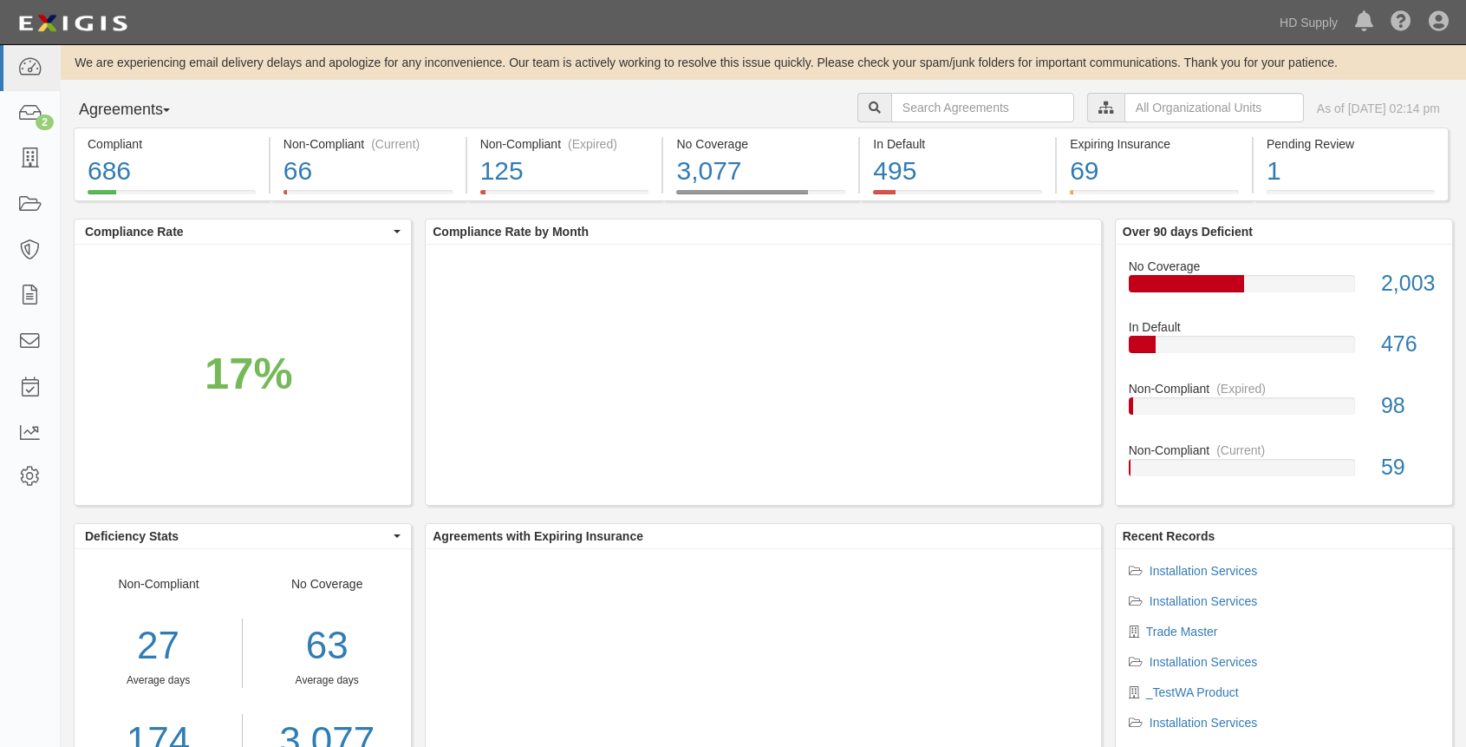 The image size is (1466, 747). What do you see at coordinates (565, 144) in the screenshot?
I see `div: Non-Compliant (Expired)` at bounding box center [565, 144].